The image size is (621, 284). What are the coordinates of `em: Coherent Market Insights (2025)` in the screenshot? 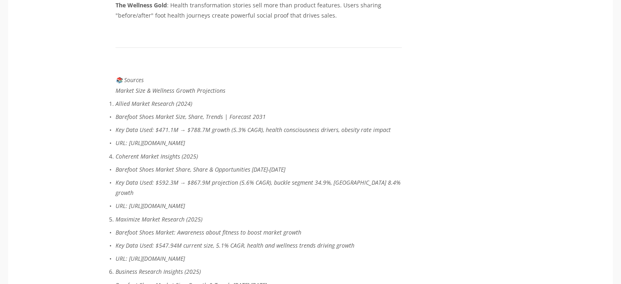 It's located at (157, 156).